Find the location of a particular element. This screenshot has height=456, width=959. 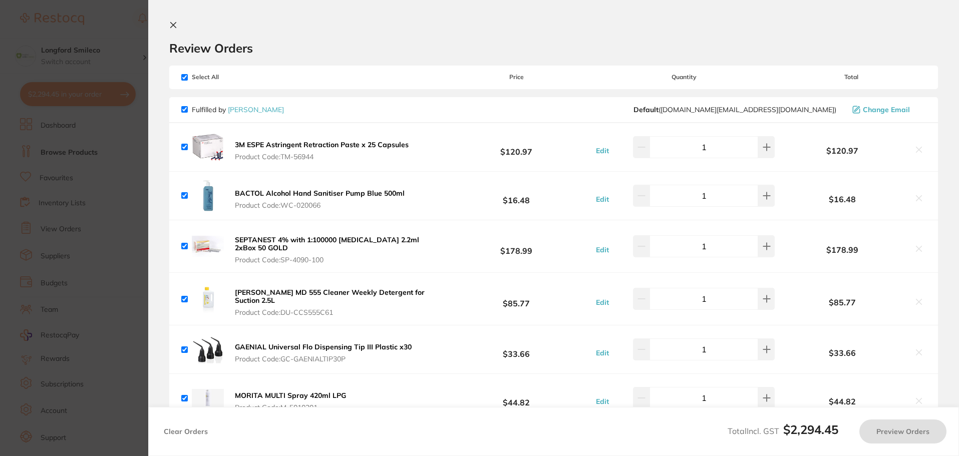

span: Product Code: SP-4090-100 is located at coordinates (337, 260).